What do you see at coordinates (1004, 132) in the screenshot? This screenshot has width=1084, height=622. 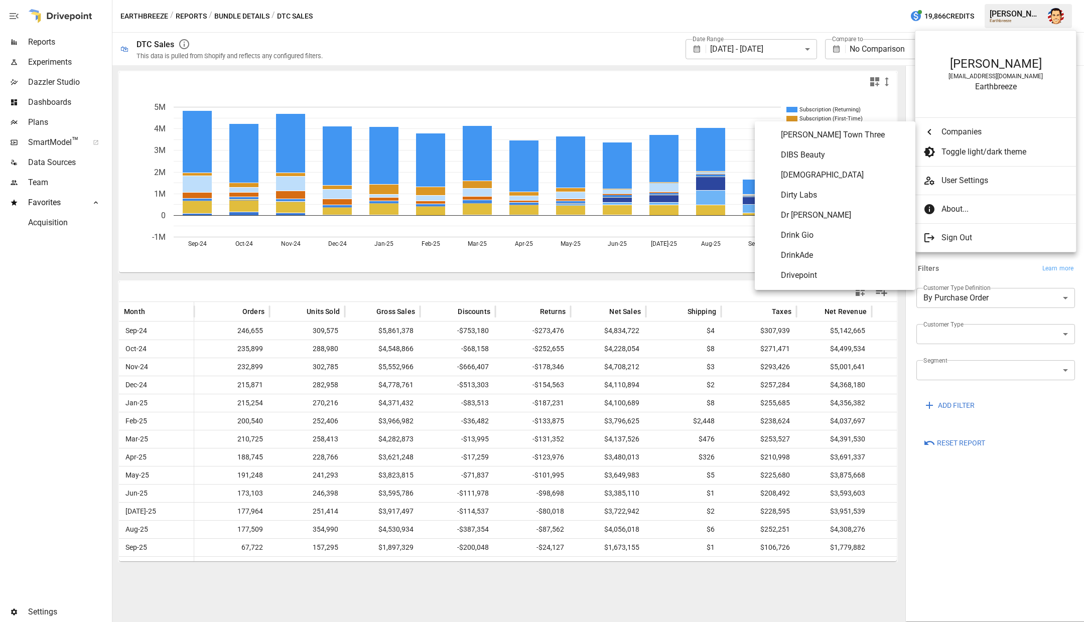 I see `span: Companies` at bounding box center [1004, 132].